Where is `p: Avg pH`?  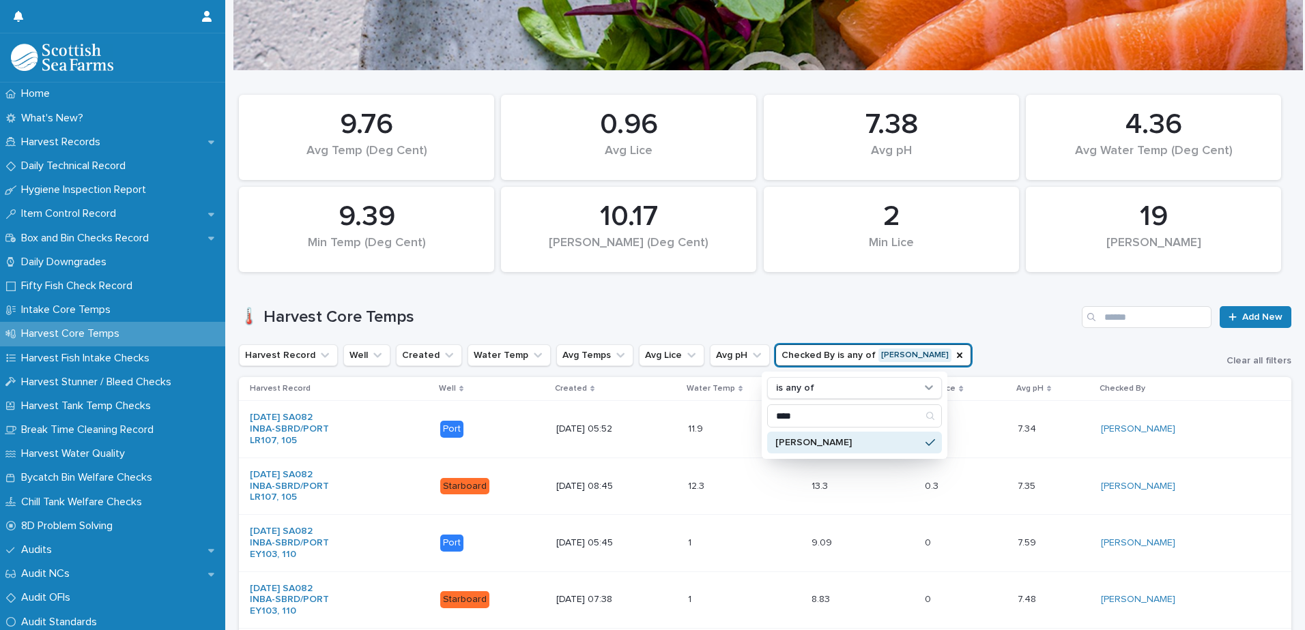
p: Avg pH is located at coordinates (1030, 389).